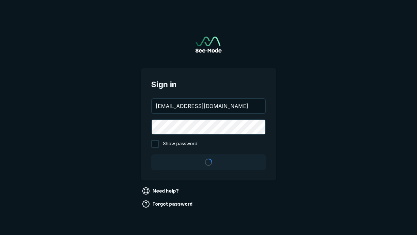 This screenshot has height=235, width=417. What do you see at coordinates (208, 84) in the screenshot?
I see `span: Sign in` at bounding box center [208, 84].